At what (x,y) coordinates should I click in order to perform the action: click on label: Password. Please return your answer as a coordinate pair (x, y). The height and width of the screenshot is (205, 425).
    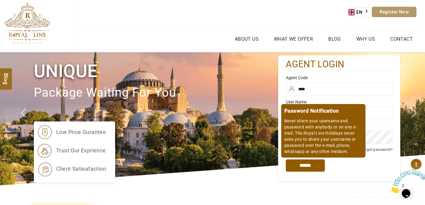
    Looking at the image, I should click on (339, 126).